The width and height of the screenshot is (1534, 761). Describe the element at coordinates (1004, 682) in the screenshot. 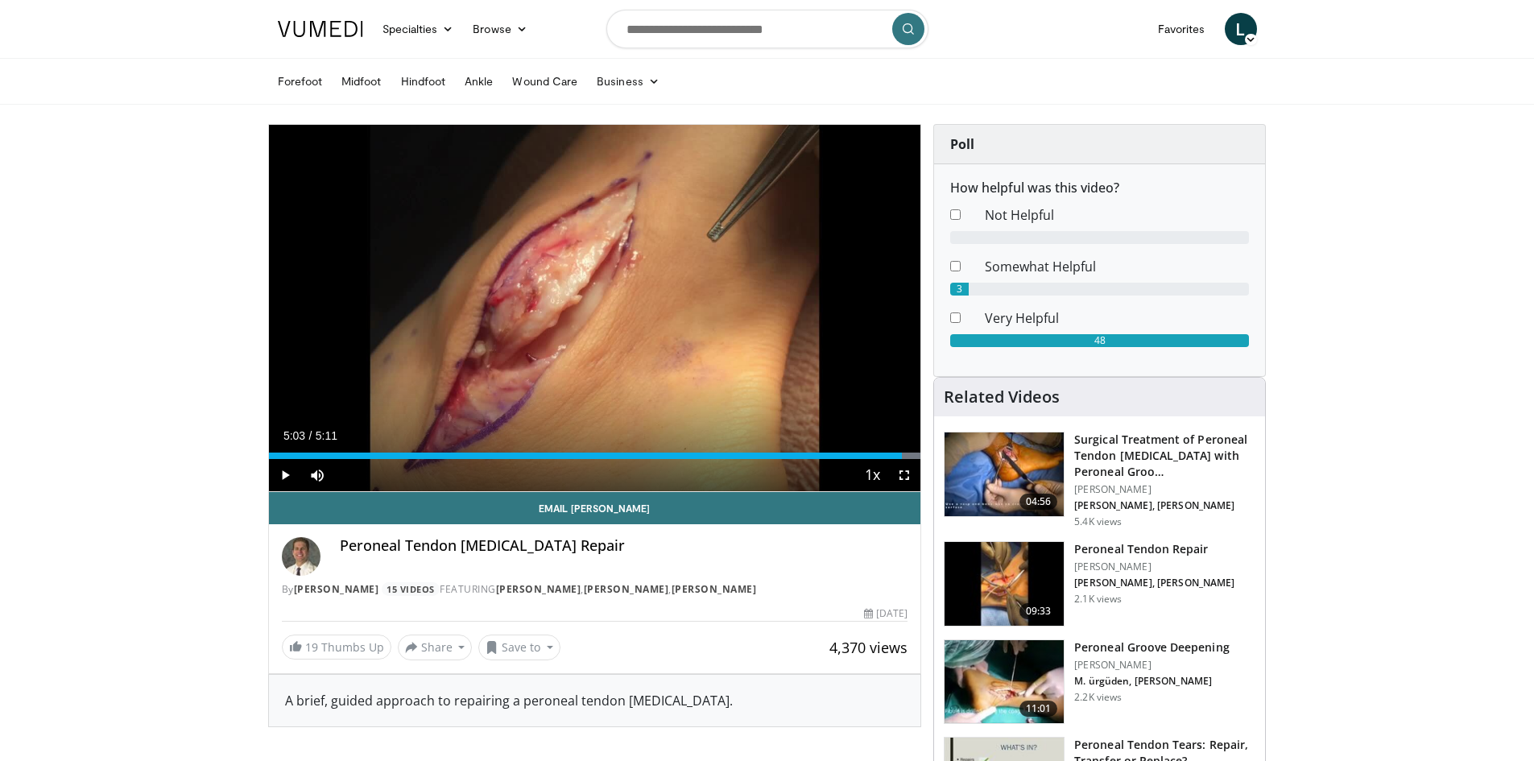

I see `img: cbb5bafa-f017-440c-aa06-cc1402690ebb.150x105_q85_crop-smart_upscale.jpg` at that location.